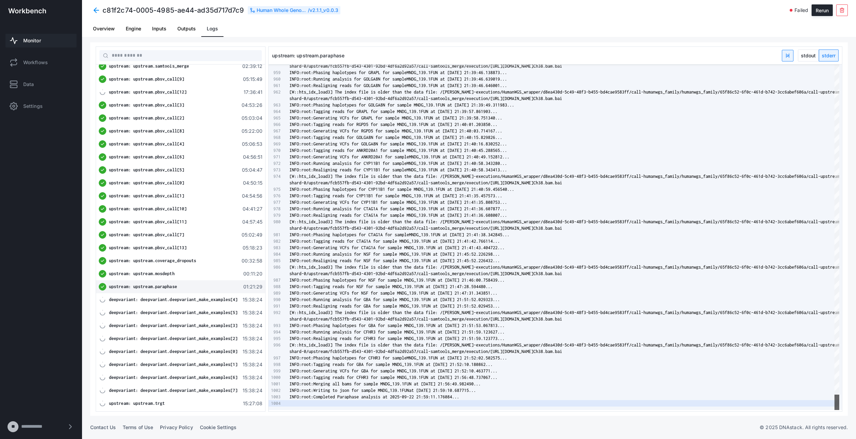  Describe the element at coordinates (251, 261) in the screenshot. I see `span: 00:32:58` at that location.